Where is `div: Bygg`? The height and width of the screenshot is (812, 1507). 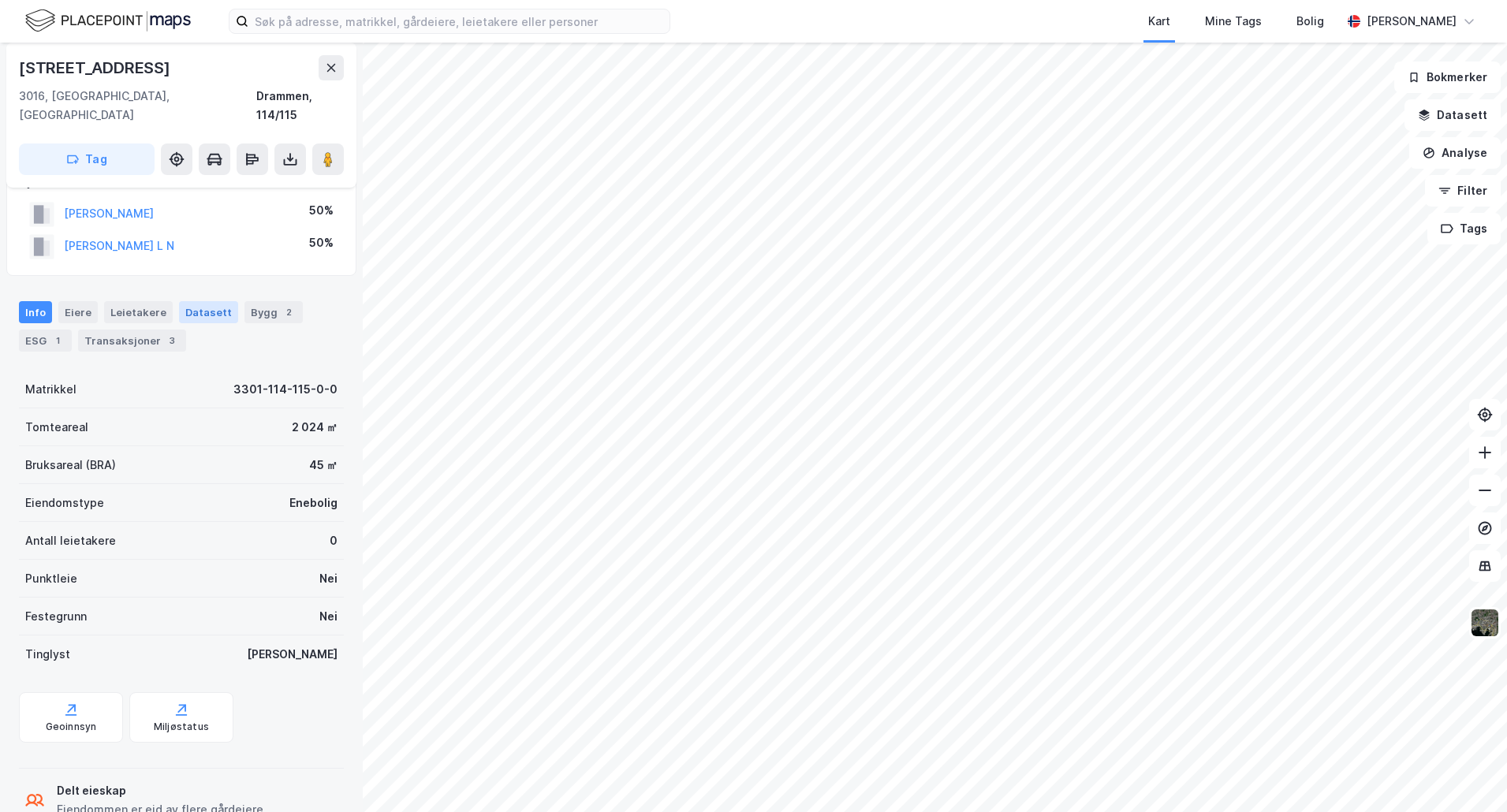 div: Bygg is located at coordinates (273, 312).